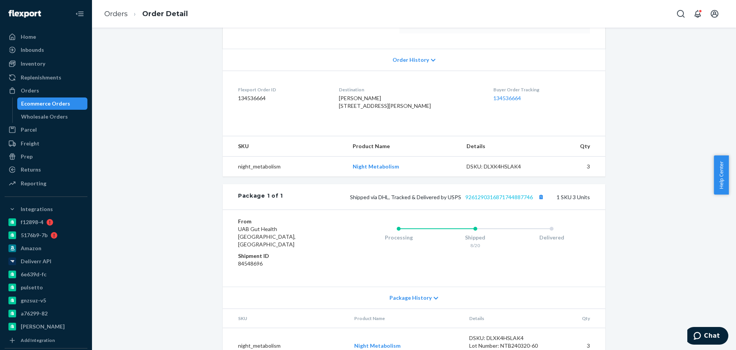 The image size is (736, 350). What do you see at coordinates (46, 130) in the screenshot?
I see `a: Parcel` at bounding box center [46, 130].